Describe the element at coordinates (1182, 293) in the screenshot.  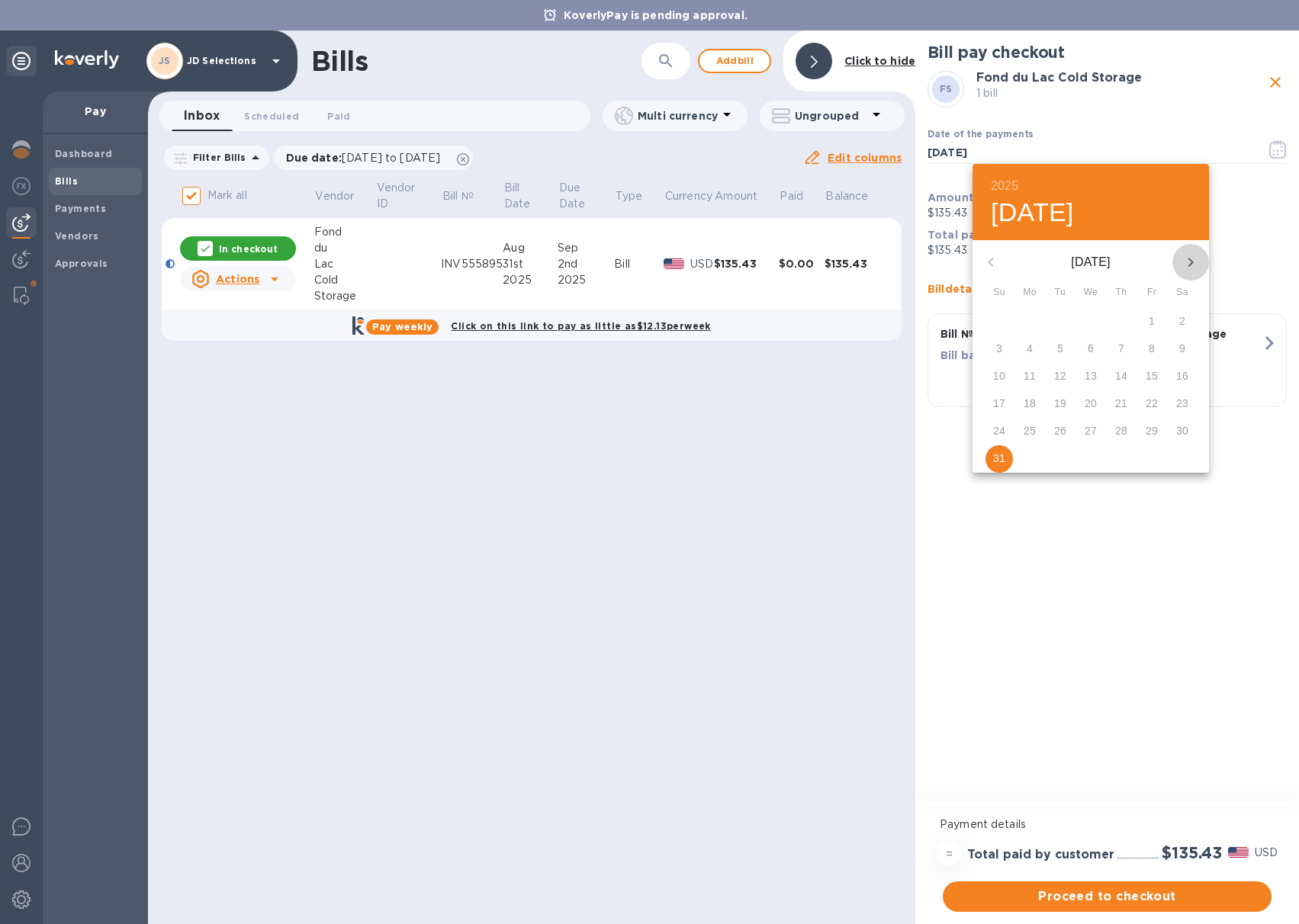
I see `span: Sa` at that location.